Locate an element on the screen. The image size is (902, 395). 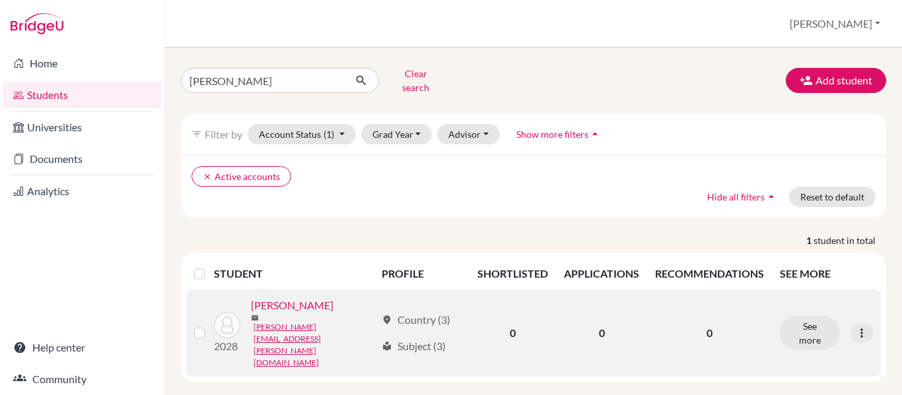
button: Show more filtersarrow_drop_up is located at coordinates (558, 134).